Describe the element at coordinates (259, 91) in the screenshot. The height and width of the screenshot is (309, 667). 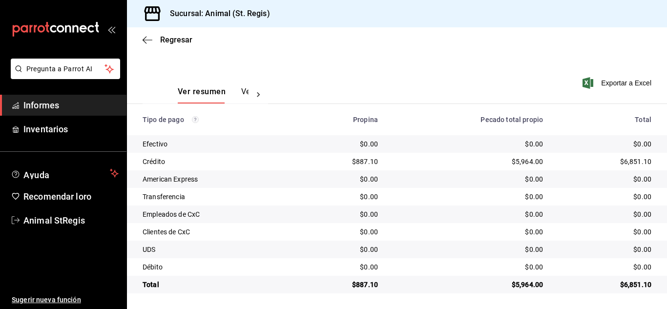
I see `font: Ver pagos` at that location.